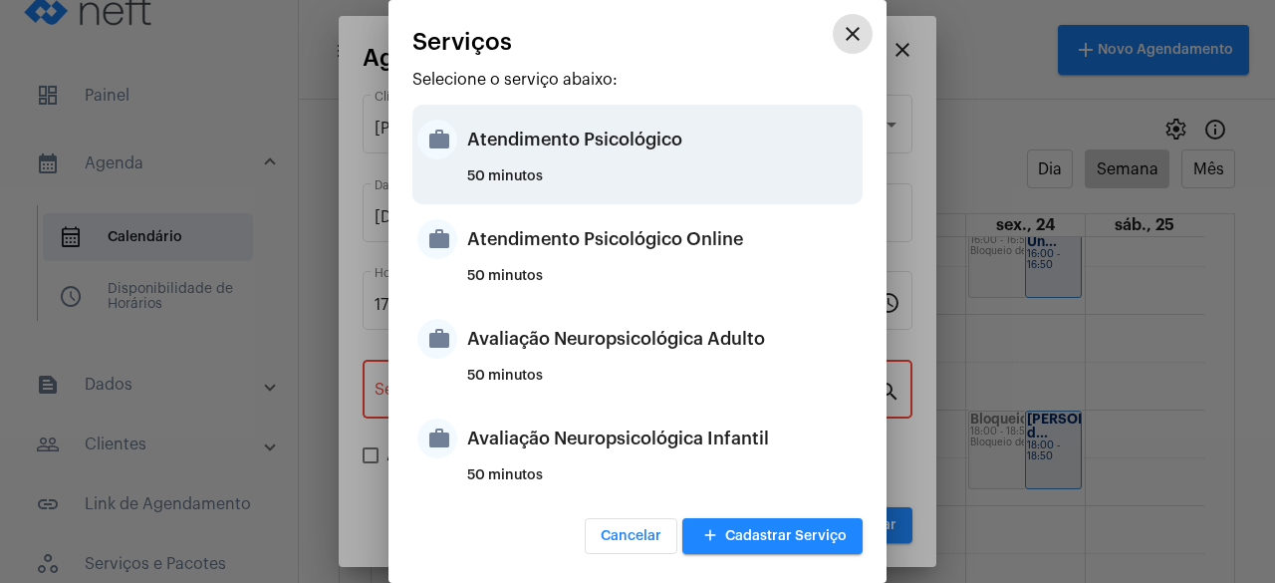 Image resolution: width=1275 pixels, height=583 pixels. I want to click on span: Serviços, so click(462, 42).